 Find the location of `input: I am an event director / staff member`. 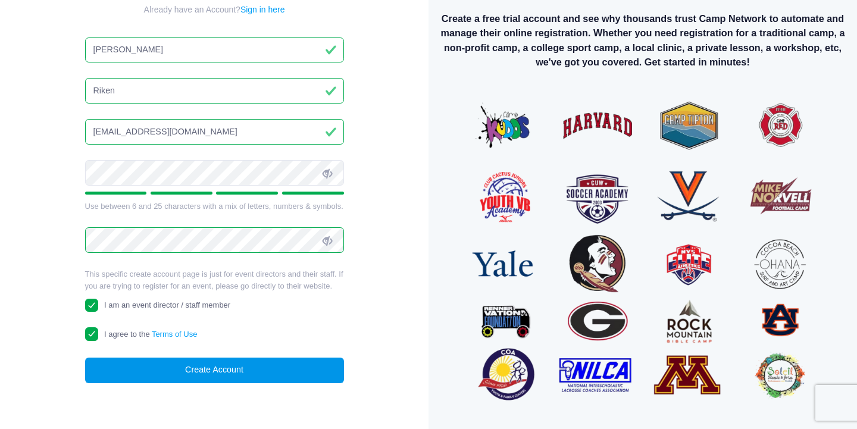

input: I am an event director / staff member is located at coordinates (92, 305).